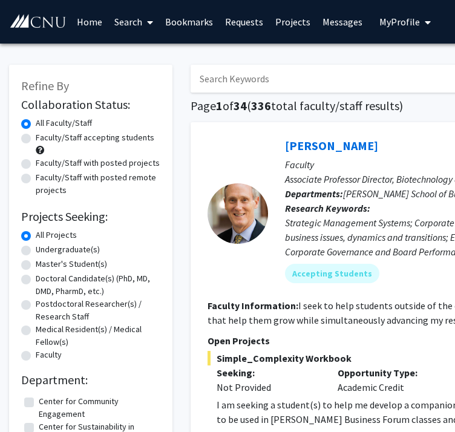 The image size is (455, 432). I want to click on label: Doctoral Candidate(s) (PhD, MD, DMD, PharmD, etc.), so click(98, 285).